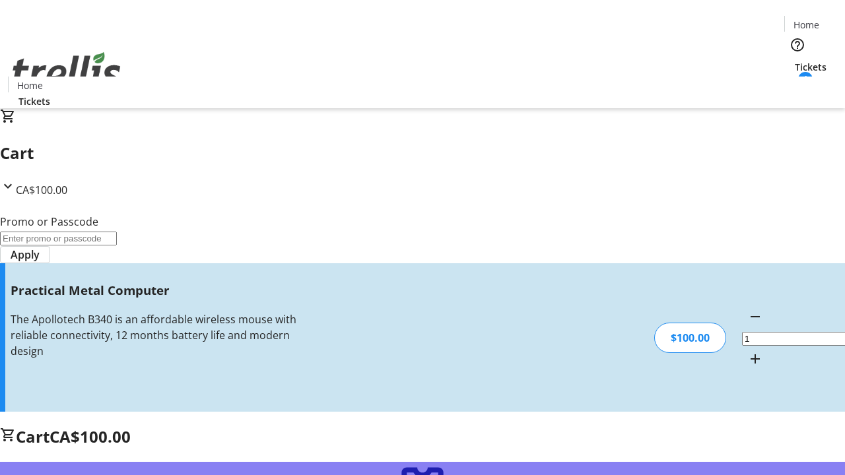 This screenshot has width=845, height=475. What do you see at coordinates (154, 290) in the screenshot?
I see `h3: Practical Metal Computer` at bounding box center [154, 290].